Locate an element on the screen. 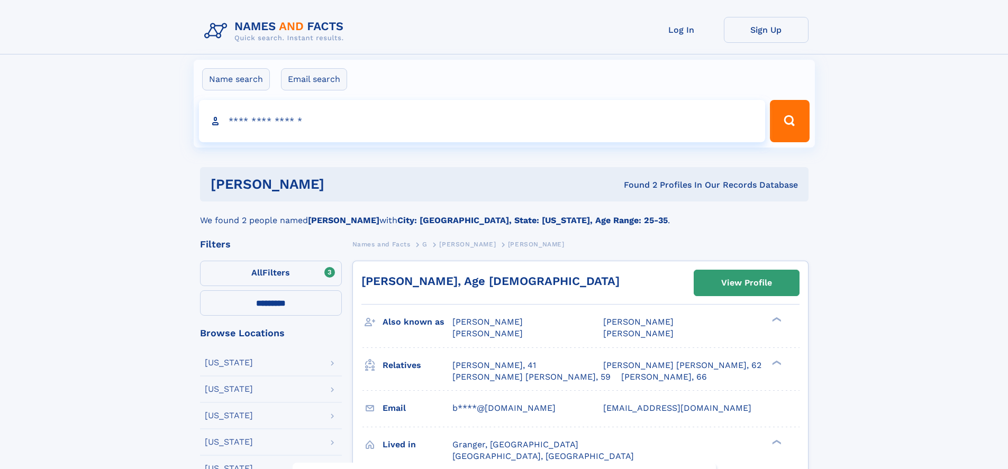 The height and width of the screenshot is (469, 1008). h3: Email is located at coordinates (418, 409).